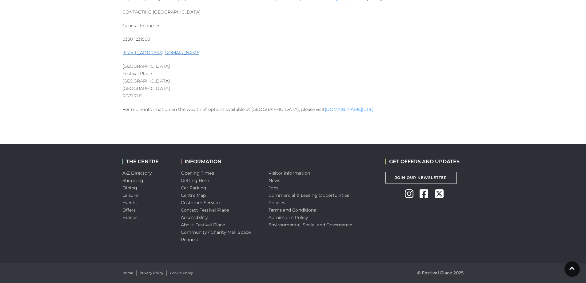 This screenshot has width=586, height=283. What do you see at coordinates (292, 210) in the screenshot?
I see `a: Terms and Conditions` at bounding box center [292, 210].